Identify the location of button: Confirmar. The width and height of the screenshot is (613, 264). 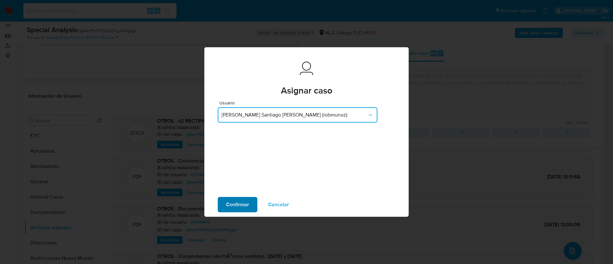
(237, 205).